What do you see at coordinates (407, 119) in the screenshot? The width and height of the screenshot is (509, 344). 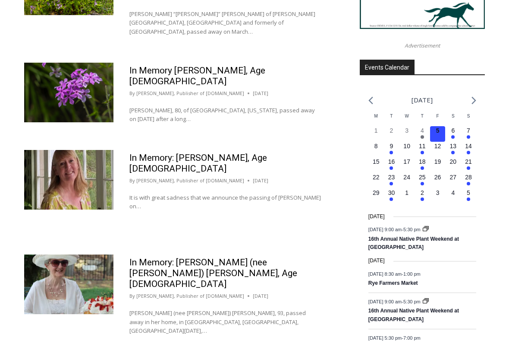 I see `div: Wednesday` at bounding box center [407, 119].